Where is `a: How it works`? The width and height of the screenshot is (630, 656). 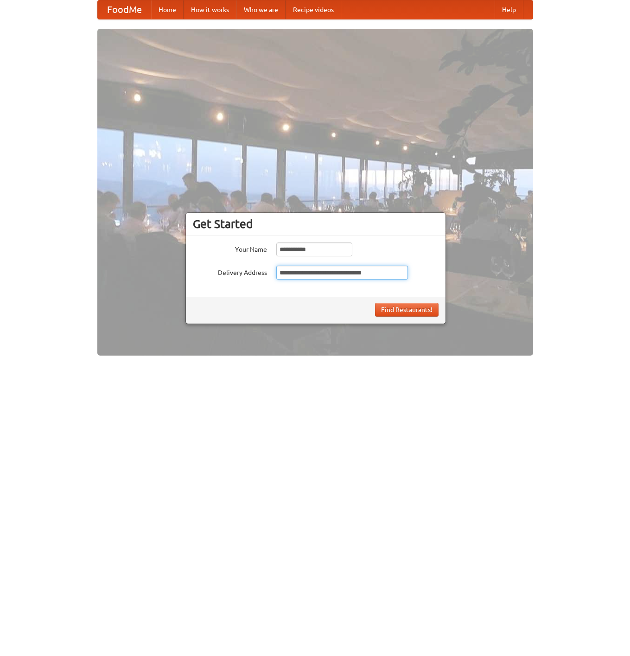
a: How it works is located at coordinates (210, 10).